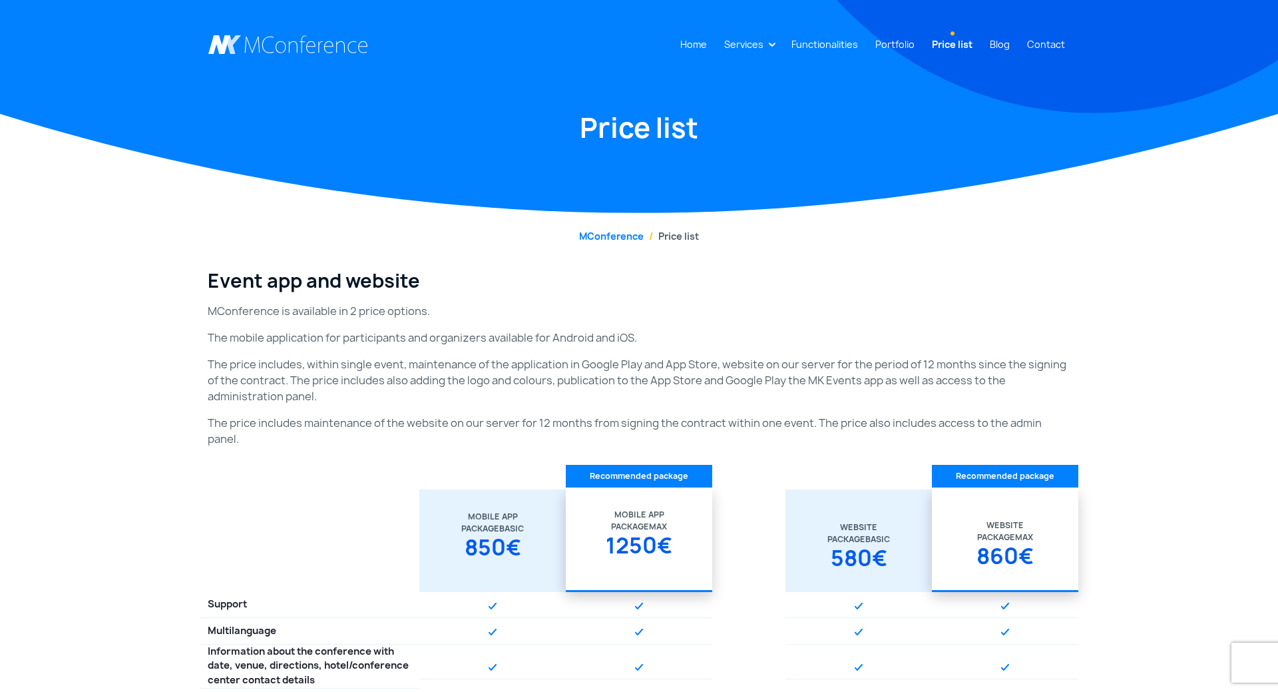  What do you see at coordinates (242, 631) in the screenshot?
I see `span: Multilanguage` at bounding box center [242, 631].